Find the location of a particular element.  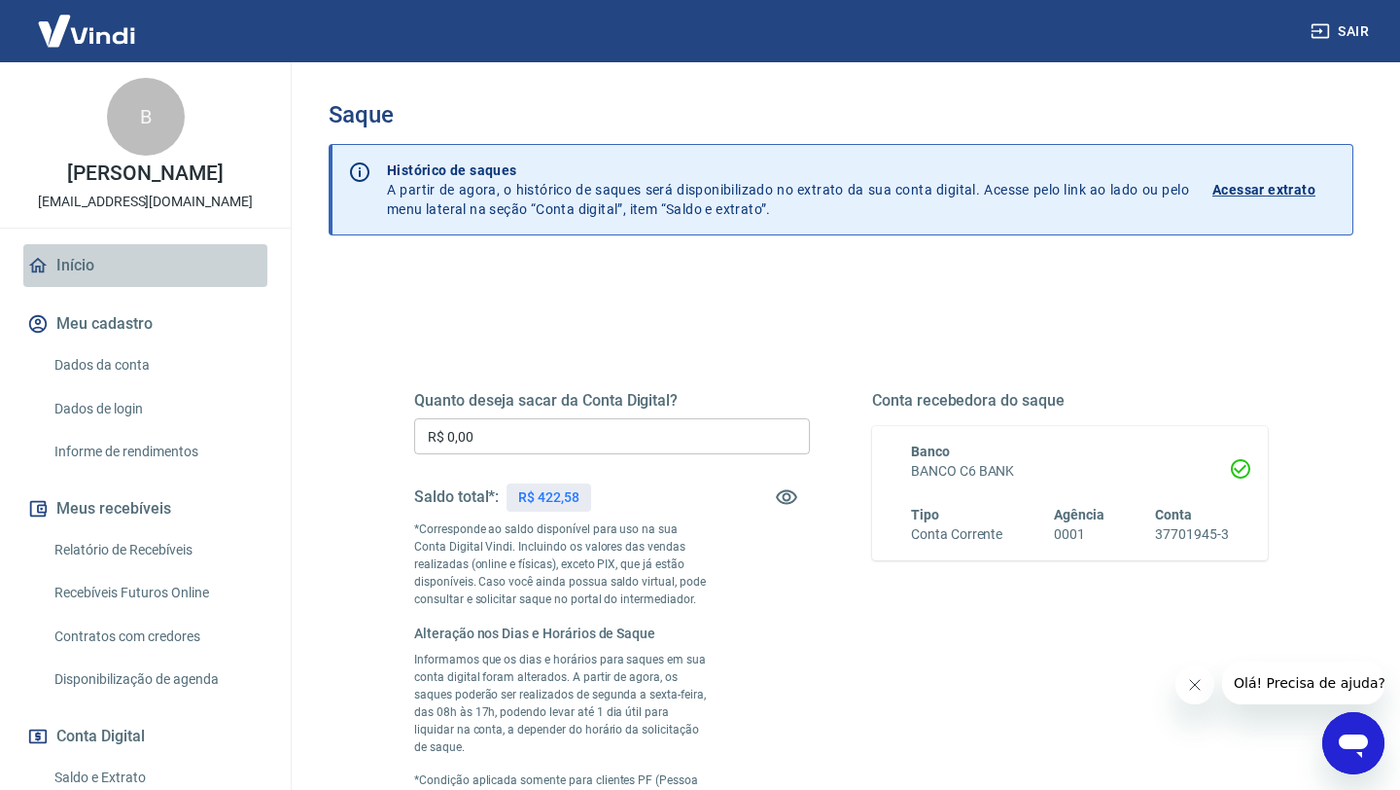

h6: BANCO C6 BANK is located at coordinates (1070, 471).